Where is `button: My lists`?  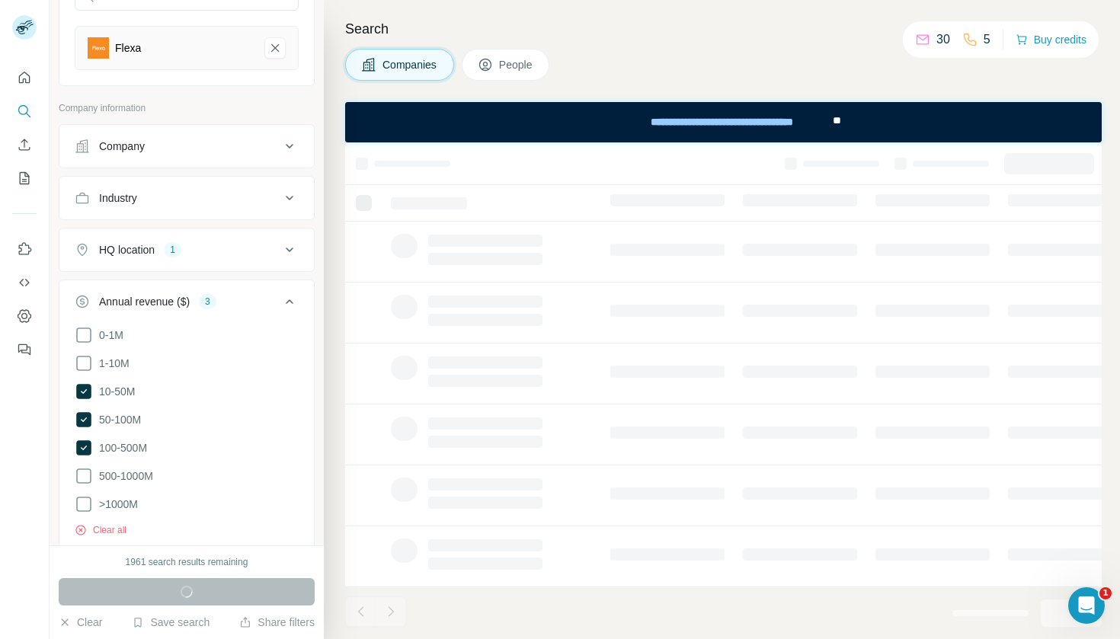
button: My lists is located at coordinates (24, 178).